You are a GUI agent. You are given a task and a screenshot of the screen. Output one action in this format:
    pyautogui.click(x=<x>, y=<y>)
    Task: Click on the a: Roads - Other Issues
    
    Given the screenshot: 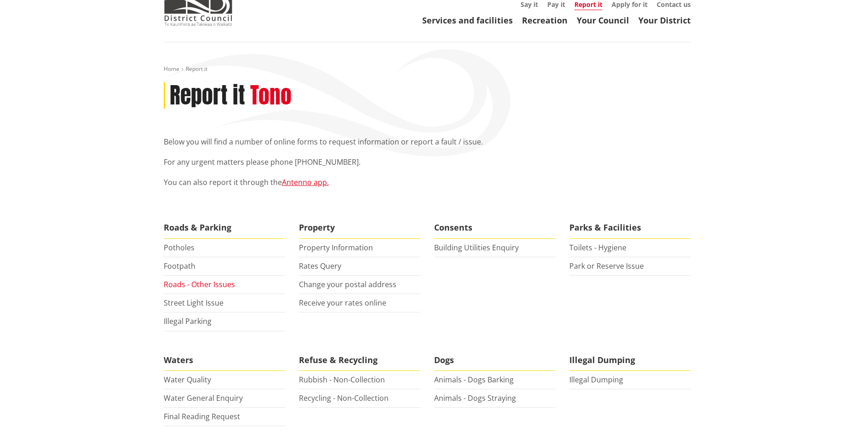 What is the action you would take?
    pyautogui.click(x=199, y=284)
    